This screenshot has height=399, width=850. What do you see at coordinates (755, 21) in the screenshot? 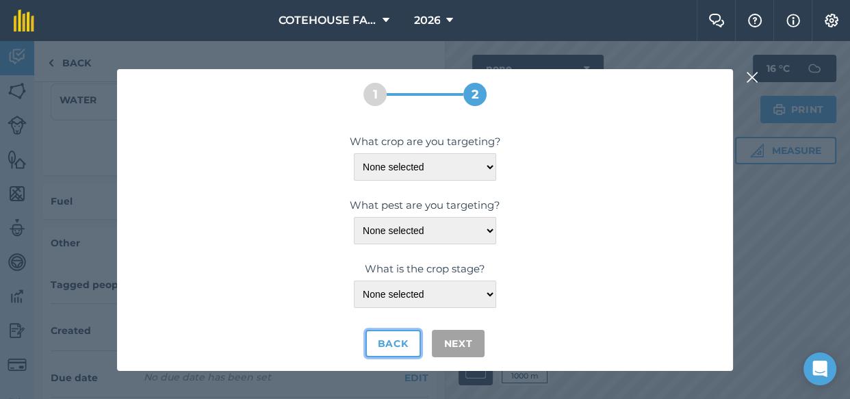
I see `img: A question mark icon` at bounding box center [755, 21].